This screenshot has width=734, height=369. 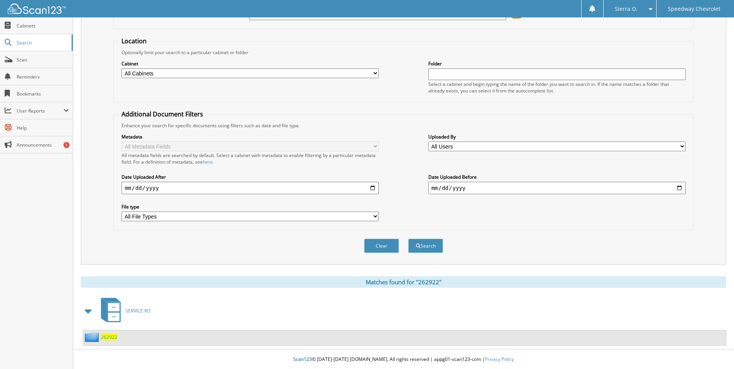 I want to click on label: Cabinet, so click(x=250, y=63).